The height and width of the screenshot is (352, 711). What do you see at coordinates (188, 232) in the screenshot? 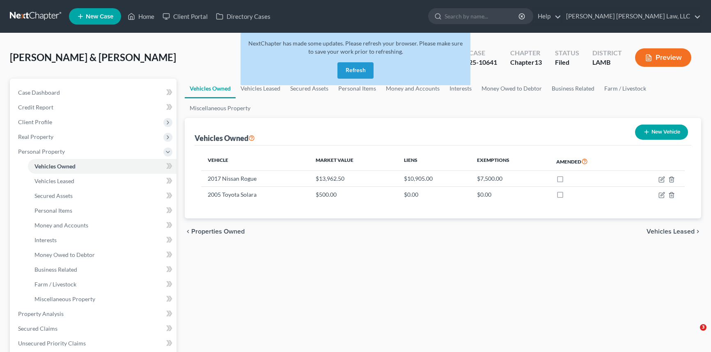
I see `i: chevron_left` at bounding box center [188, 232].